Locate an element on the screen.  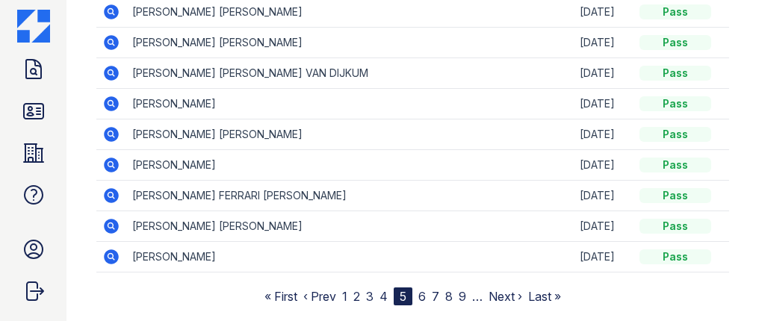
a: 3 is located at coordinates (370, 297).